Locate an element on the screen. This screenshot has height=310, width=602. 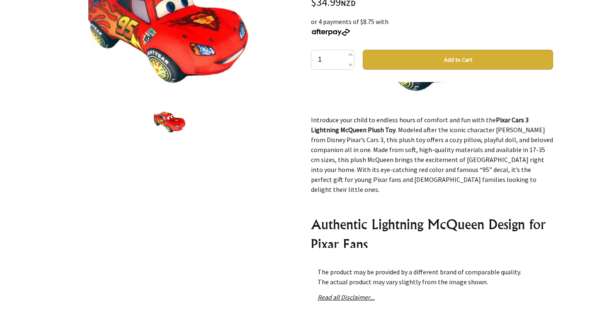
img: Afterpay is located at coordinates (331, 32).